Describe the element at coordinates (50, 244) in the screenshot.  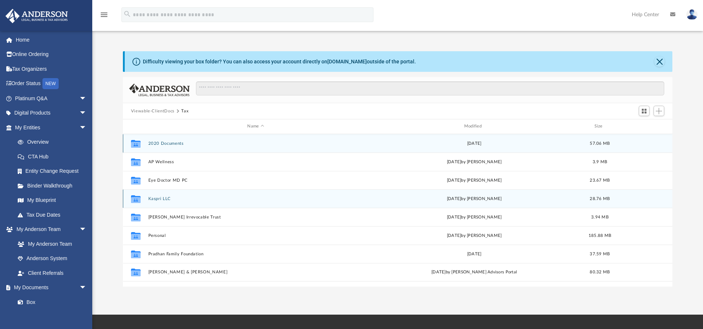
I see `a: My Anderson Team` at that location.